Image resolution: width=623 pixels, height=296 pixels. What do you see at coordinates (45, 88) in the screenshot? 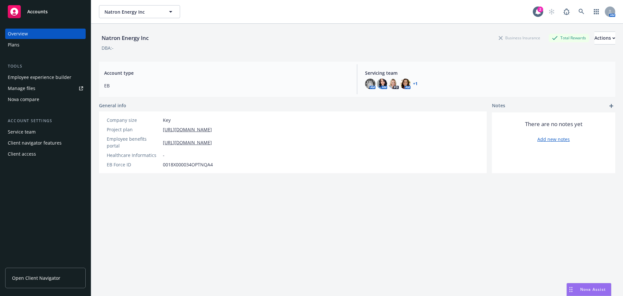
I see `a: Manage files` at bounding box center [45, 88].